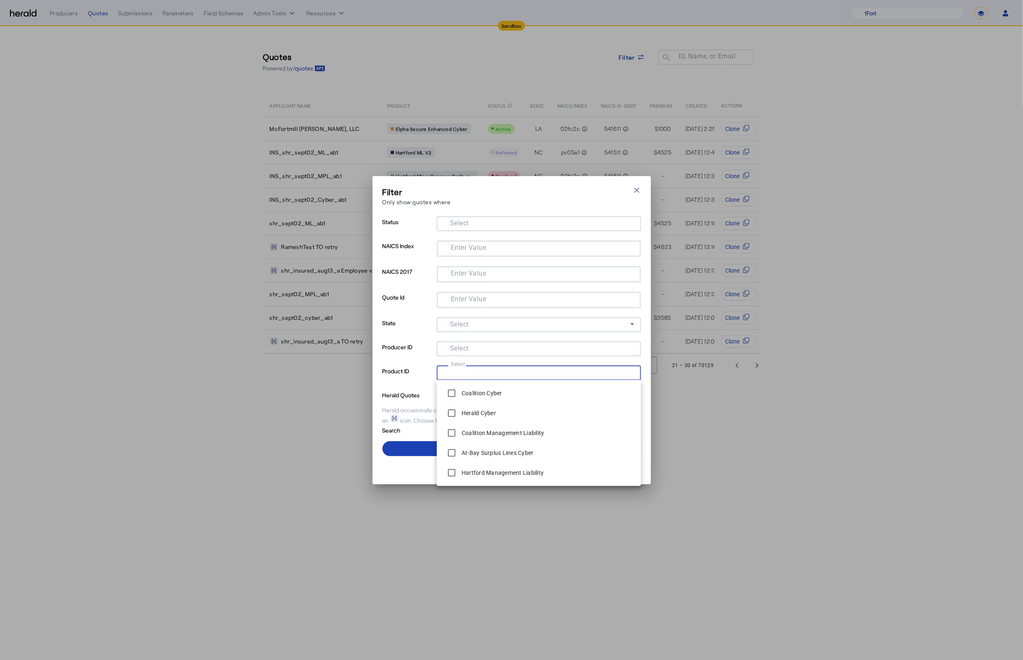 The height and width of the screenshot is (660, 1023). I want to click on p: Status, so click(408, 228).